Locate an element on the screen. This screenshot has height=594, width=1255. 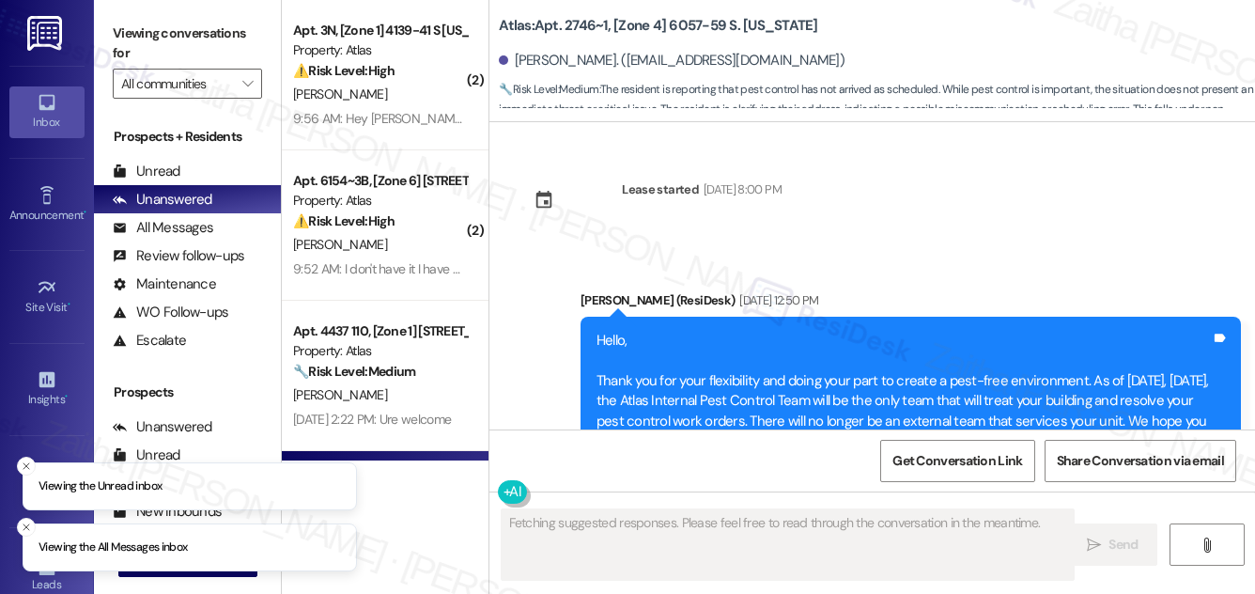
div: Maintenance is located at coordinates (164, 284).